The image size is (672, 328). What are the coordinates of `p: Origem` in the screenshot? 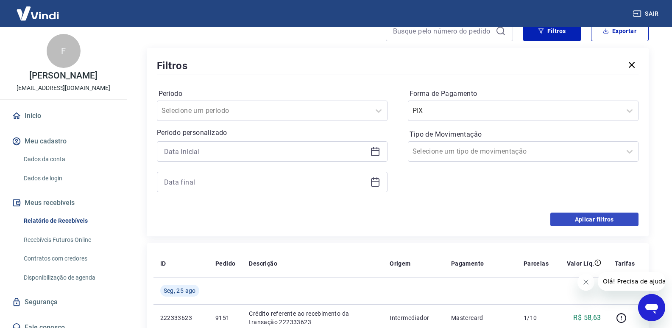 It's located at (400, 263).